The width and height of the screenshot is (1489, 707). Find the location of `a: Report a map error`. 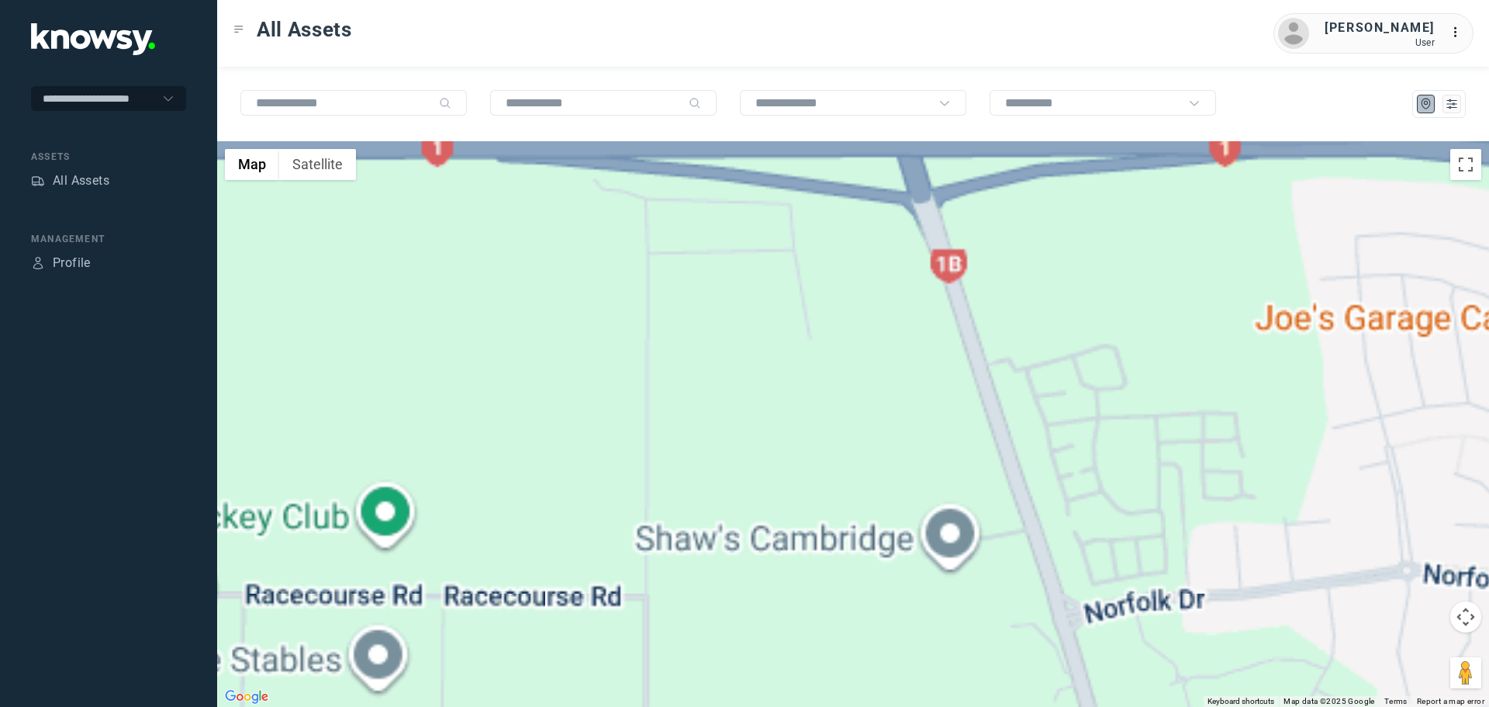

a: Report a map error is located at coordinates (1450, 700).